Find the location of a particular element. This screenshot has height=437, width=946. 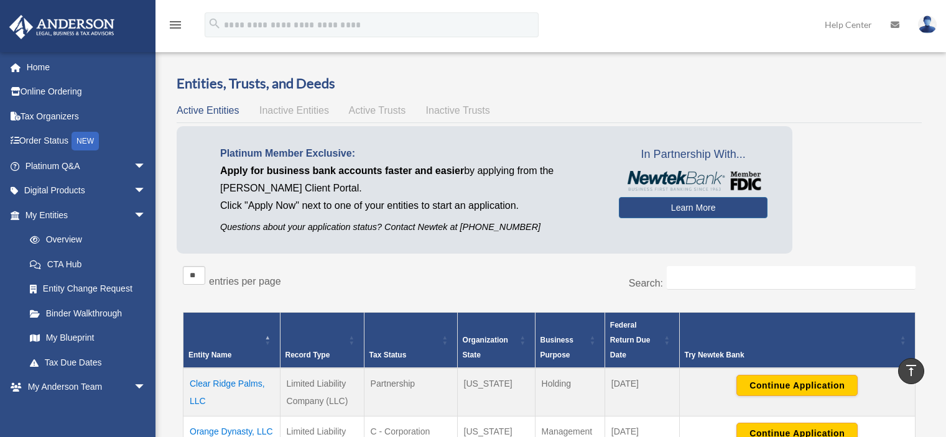

td: Clear Ridge Palms, LLC is located at coordinates (232, 393).